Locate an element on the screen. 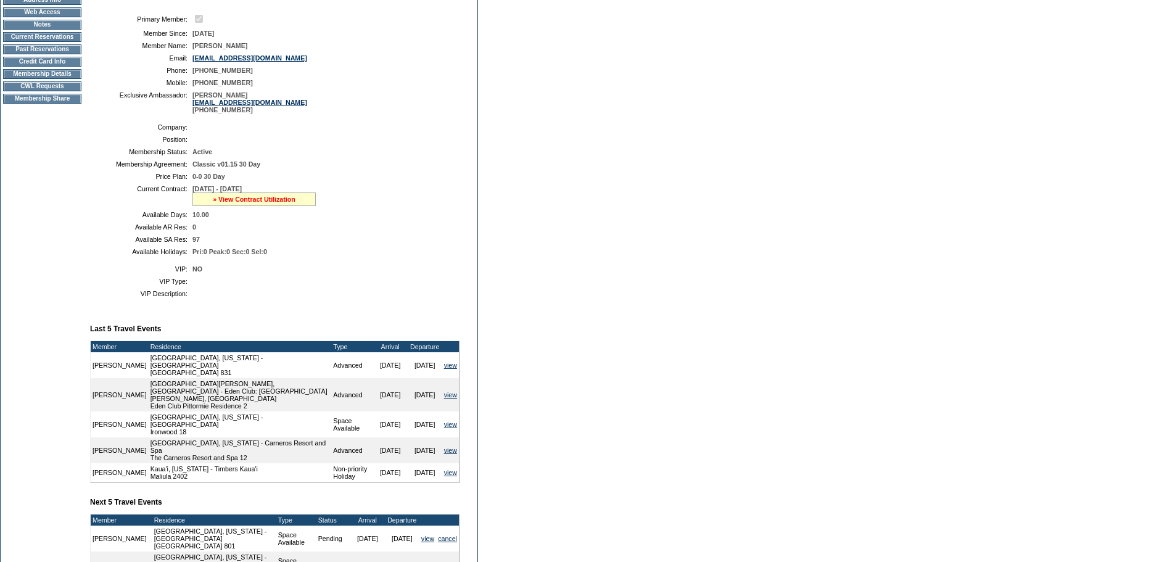 The height and width of the screenshot is (562, 1175). td: Position: is located at coordinates (141, 139).